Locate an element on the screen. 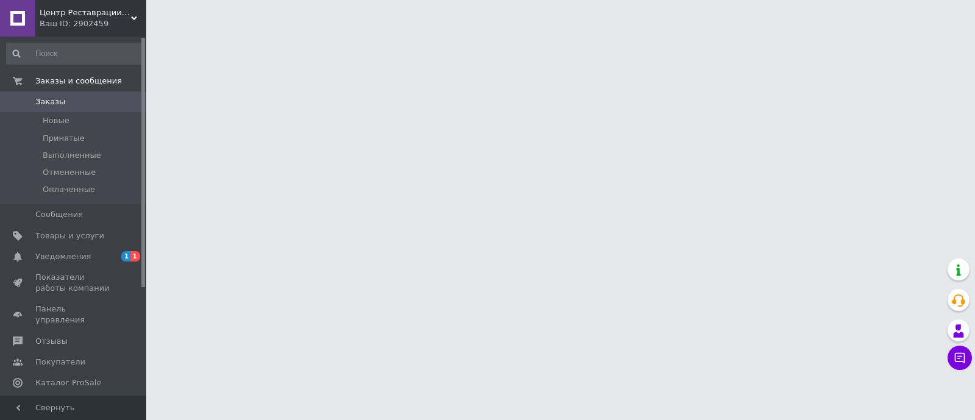  span: Новые is located at coordinates (56, 121).